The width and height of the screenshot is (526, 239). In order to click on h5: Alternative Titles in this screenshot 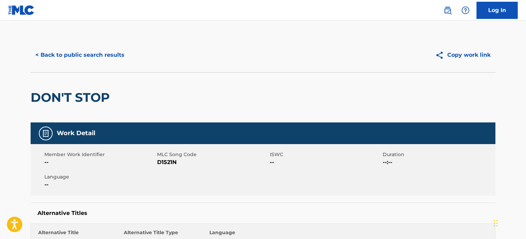, I will do `click(263, 213)`.